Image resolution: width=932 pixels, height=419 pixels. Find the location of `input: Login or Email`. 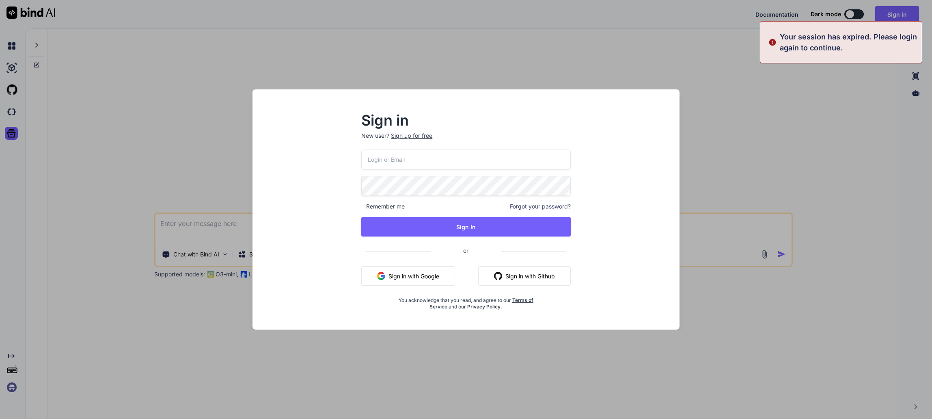

input: Login or Email is located at coordinates (466, 159).